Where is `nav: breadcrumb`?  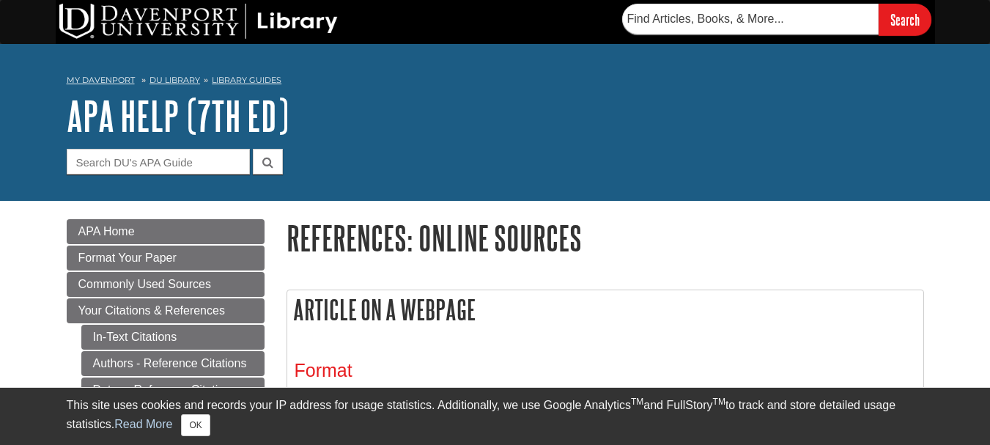 nav: breadcrumb is located at coordinates (495, 82).